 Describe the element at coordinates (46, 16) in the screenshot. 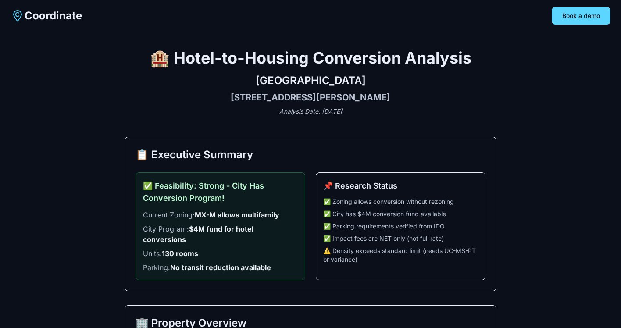

I see `a: Coordinate` at that location.